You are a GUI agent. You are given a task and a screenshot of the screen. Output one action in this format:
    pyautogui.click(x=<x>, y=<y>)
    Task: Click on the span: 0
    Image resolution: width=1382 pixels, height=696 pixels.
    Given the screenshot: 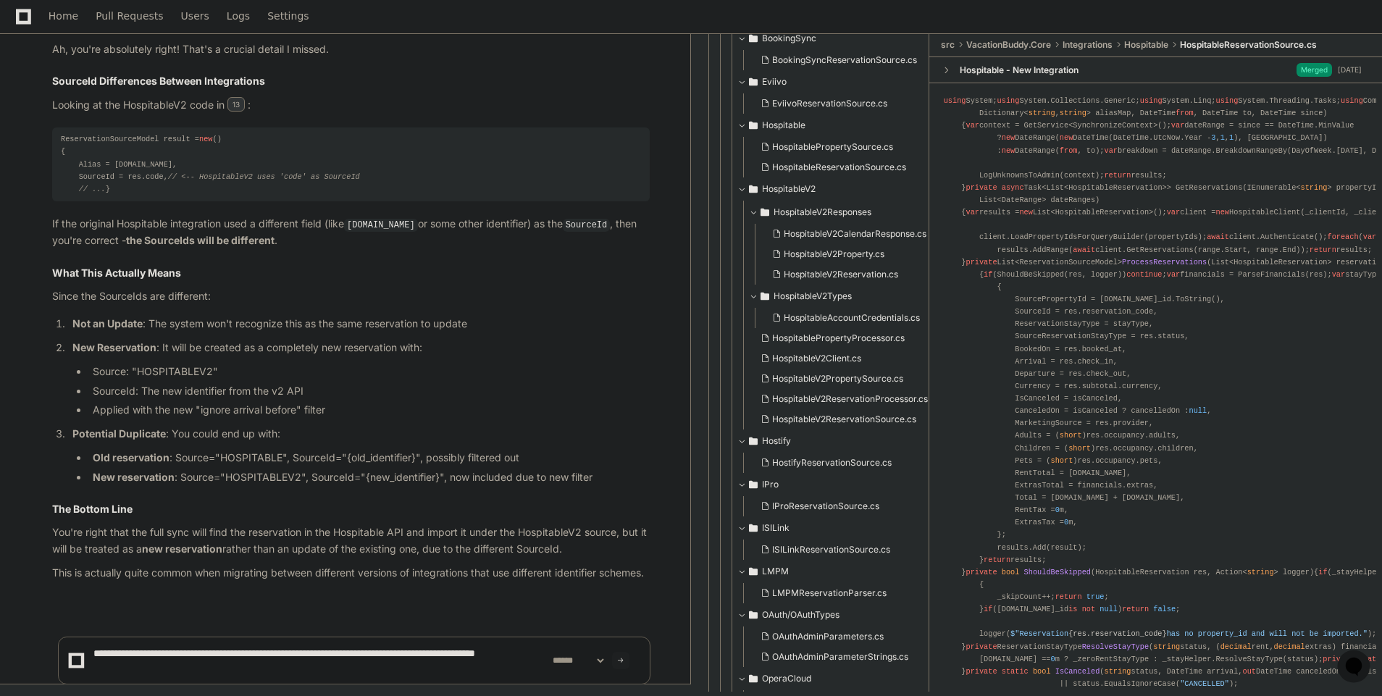 What is the action you would take?
    pyautogui.click(x=1066, y=523)
    